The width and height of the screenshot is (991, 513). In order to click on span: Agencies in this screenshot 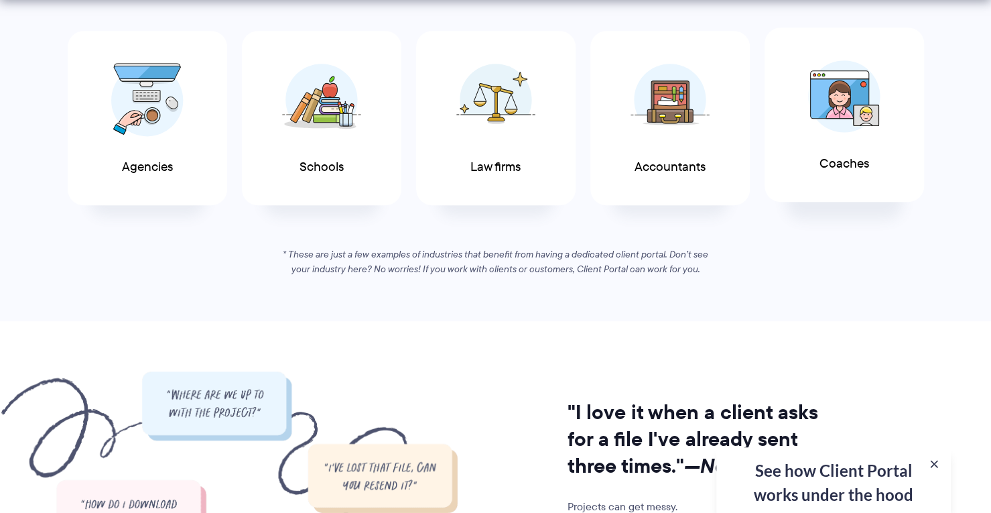, I will do `click(147, 167)`.